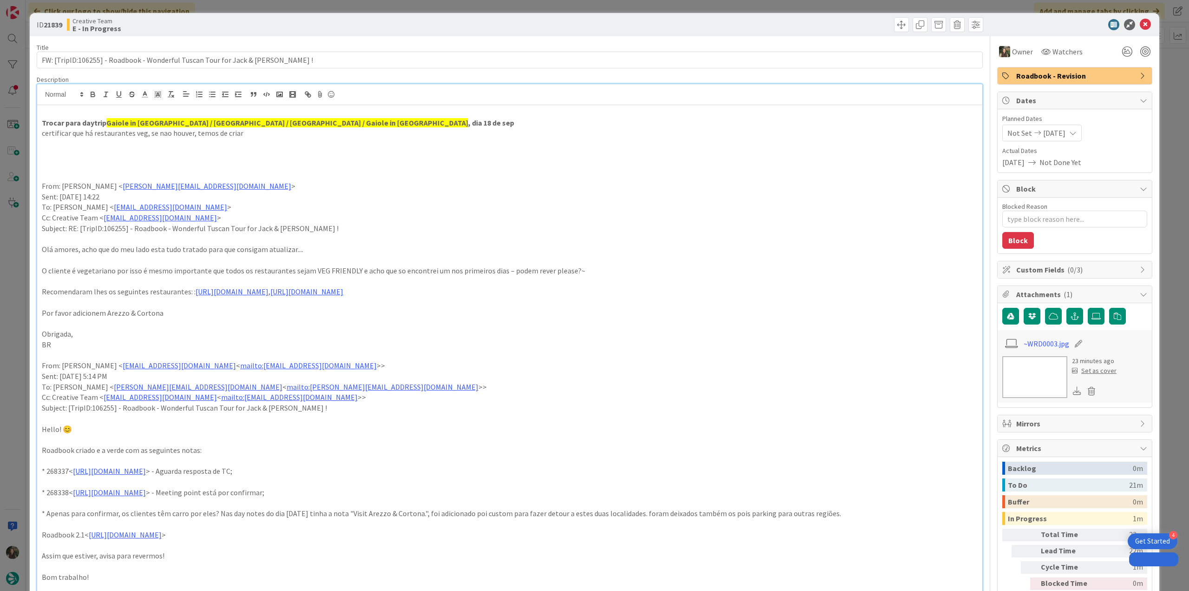 The height and width of the screenshot is (591, 1189). Describe the element at coordinates (510, 471) in the screenshot. I see `p: * 268337< > - Aguarda resposta de TC;` at that location.